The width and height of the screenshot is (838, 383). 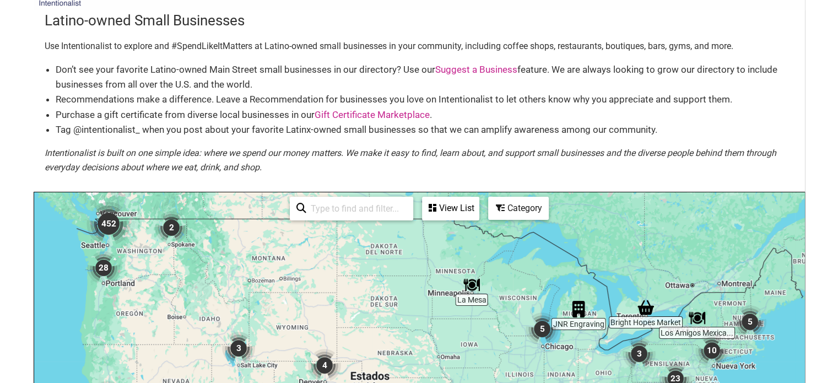 I want to click on div: 452, so click(x=109, y=224).